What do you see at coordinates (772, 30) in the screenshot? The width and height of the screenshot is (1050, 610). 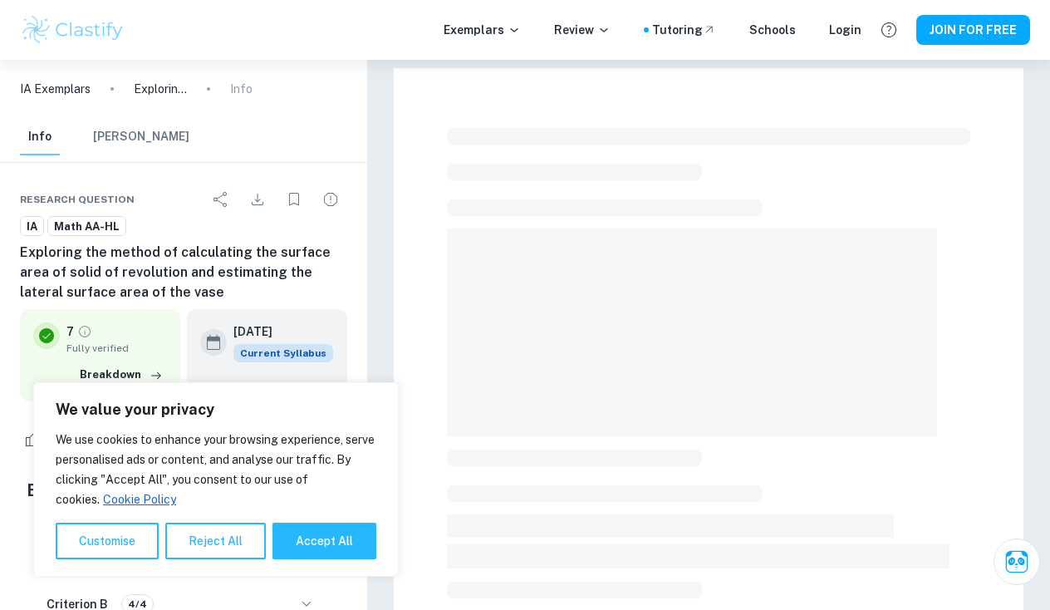 I see `a: Schools` at bounding box center [772, 30].